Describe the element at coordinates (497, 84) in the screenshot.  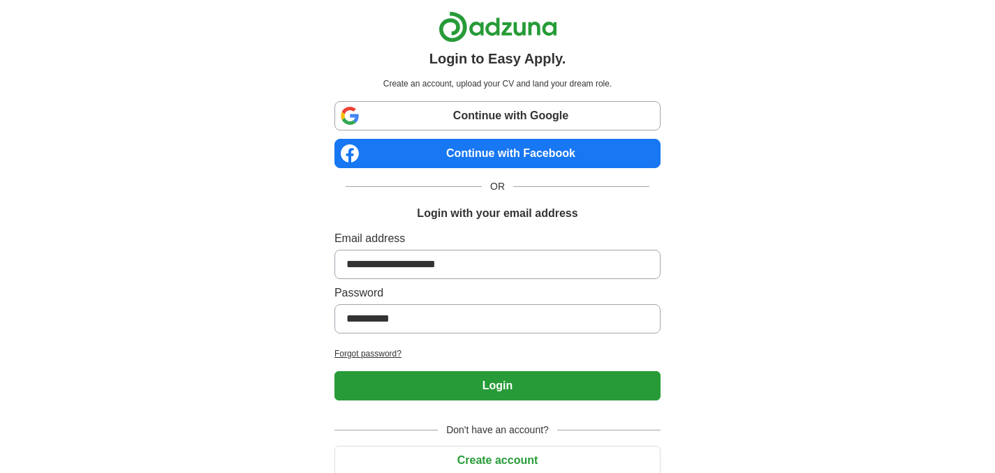
I see `p: Create an account, upload your CV and land your dream role.` at that location.